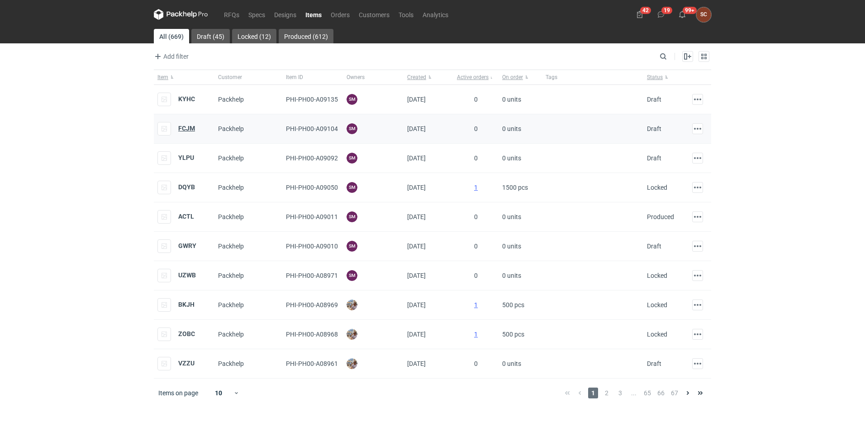  I want to click on span: 3, so click(620, 393).